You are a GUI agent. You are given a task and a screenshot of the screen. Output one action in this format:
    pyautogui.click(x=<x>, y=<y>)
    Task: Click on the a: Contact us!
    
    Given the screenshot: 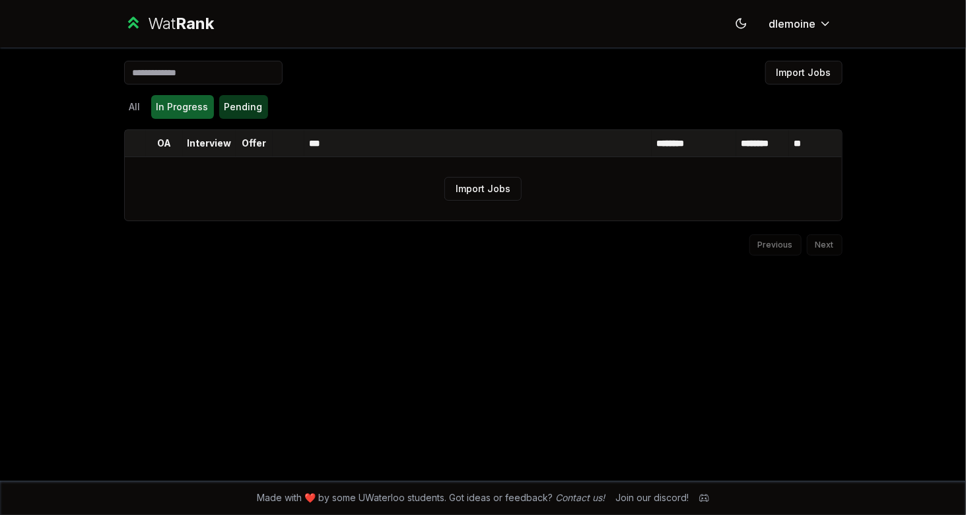 What is the action you would take?
    pyautogui.click(x=580, y=497)
    